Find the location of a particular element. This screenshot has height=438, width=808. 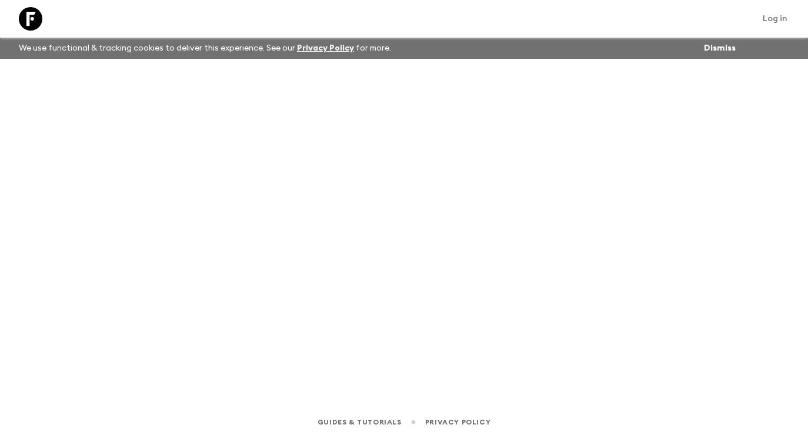

p: We use functional & tracking cookies to deliver this experience. See our for more. is located at coordinates (205, 48).